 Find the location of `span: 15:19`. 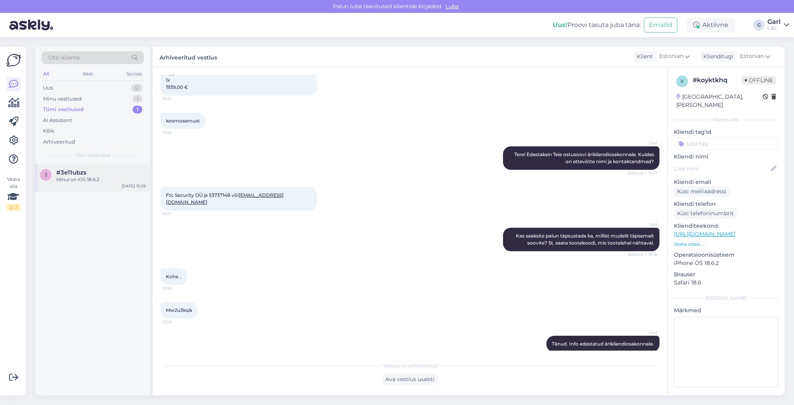

span: 15:19 is located at coordinates (177, 322).